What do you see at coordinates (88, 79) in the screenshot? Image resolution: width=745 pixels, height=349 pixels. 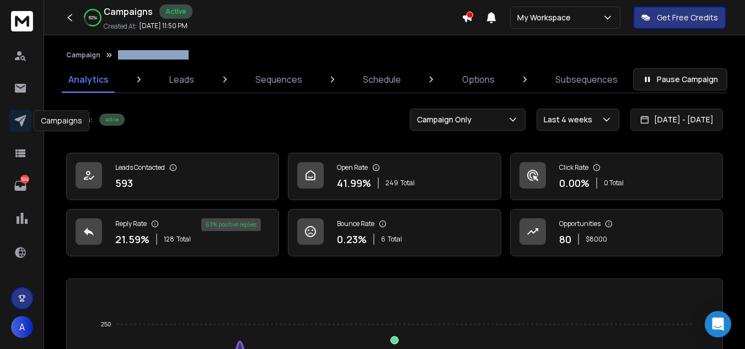 I see `p: Analytics` at bounding box center [88, 79].